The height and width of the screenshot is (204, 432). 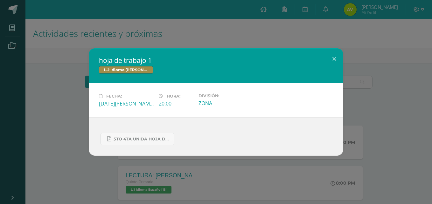 What do you see at coordinates (142, 139) in the screenshot?
I see `span: 5to 4ta unida hoja de trabajo kaqchikel.pdf` at bounding box center [142, 139].